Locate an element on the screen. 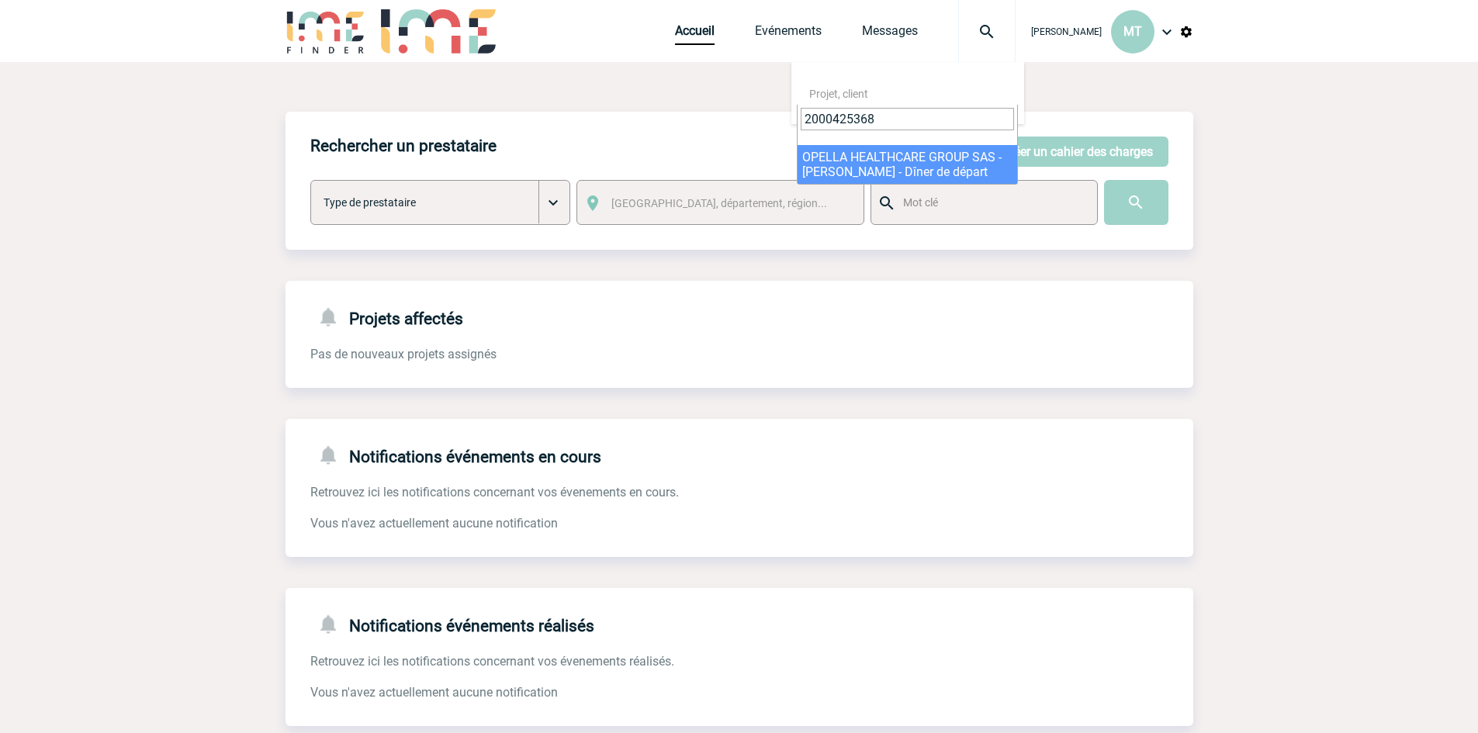 The image size is (1478, 733). span: Pas de nouveaux projets assignés is located at coordinates (404, 354).